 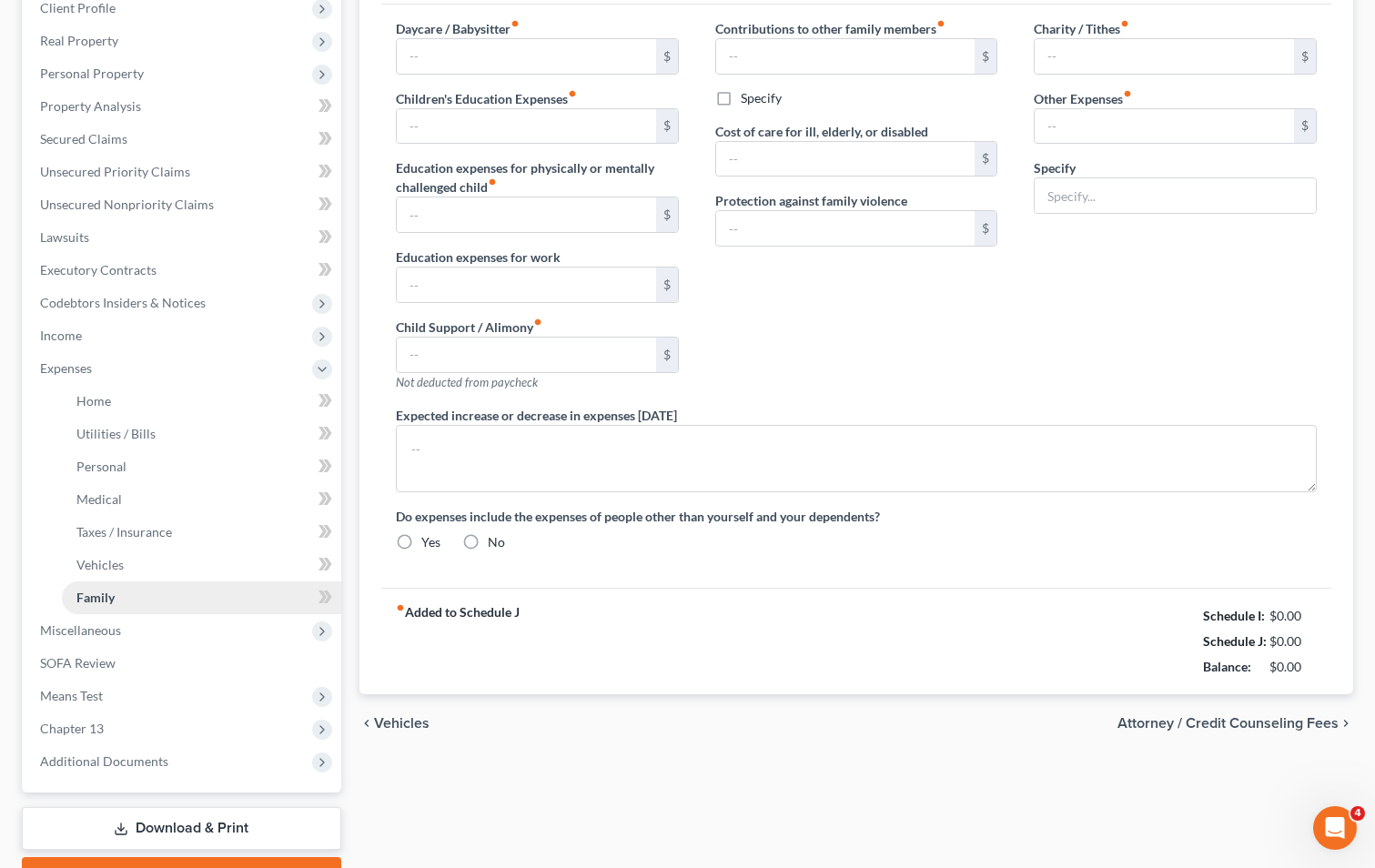 What do you see at coordinates (79, 40) in the screenshot?
I see `span: Real Property` at bounding box center [79, 40].